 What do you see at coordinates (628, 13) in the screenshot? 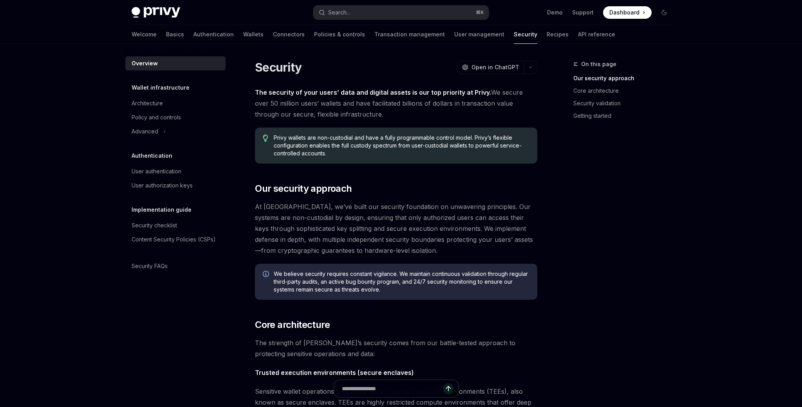
I see `a: Dashboard` at bounding box center [628, 13].